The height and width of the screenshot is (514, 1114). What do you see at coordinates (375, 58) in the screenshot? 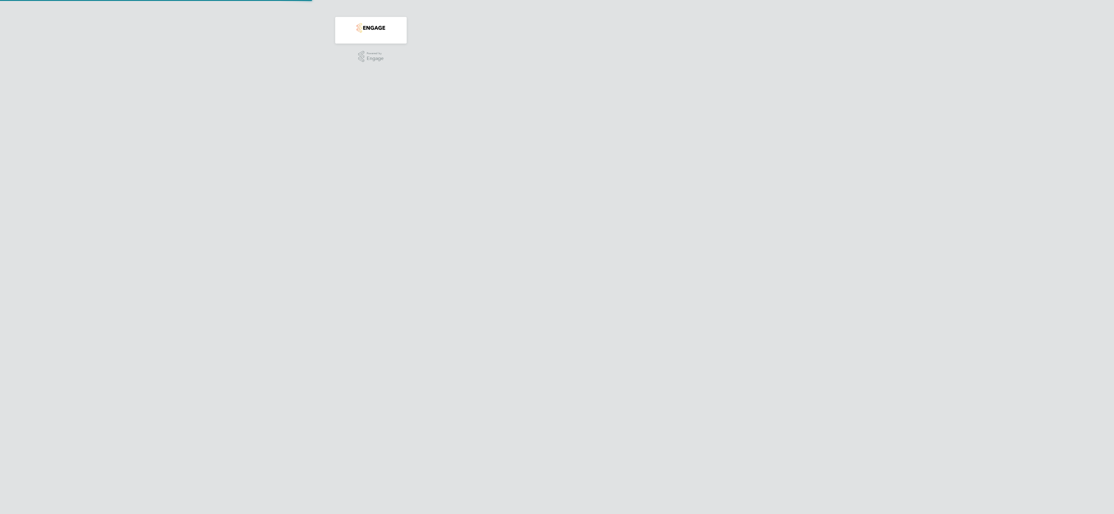
I see `span: Engage` at bounding box center [375, 58].